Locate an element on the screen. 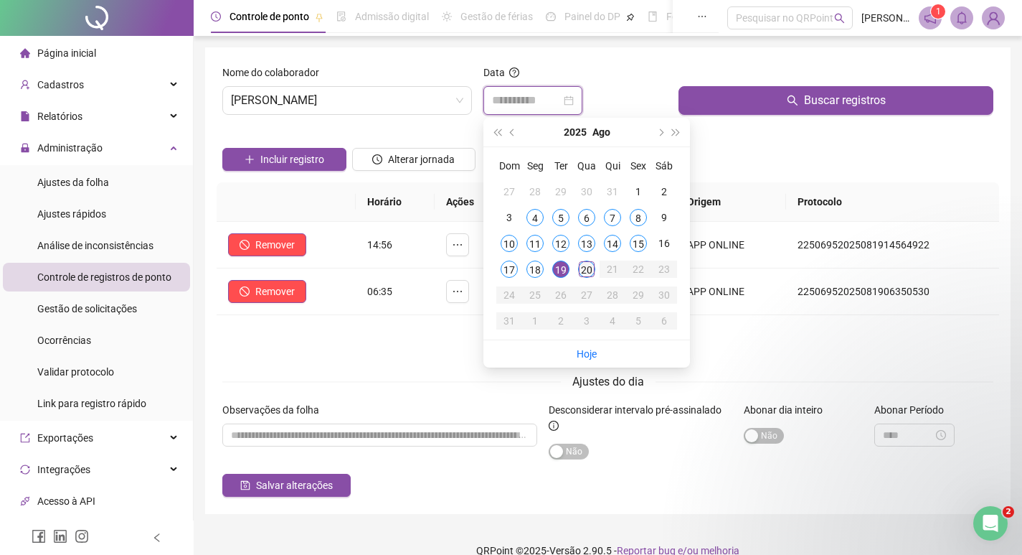 The height and width of the screenshot is (555, 1022). button: next-year is located at coordinates (660, 132).